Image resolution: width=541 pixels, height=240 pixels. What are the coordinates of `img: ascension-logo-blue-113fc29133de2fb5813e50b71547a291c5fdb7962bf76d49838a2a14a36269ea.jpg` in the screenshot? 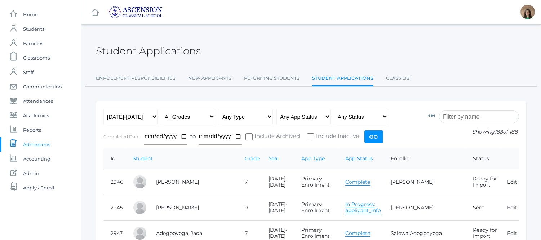 It's located at (136, 12).